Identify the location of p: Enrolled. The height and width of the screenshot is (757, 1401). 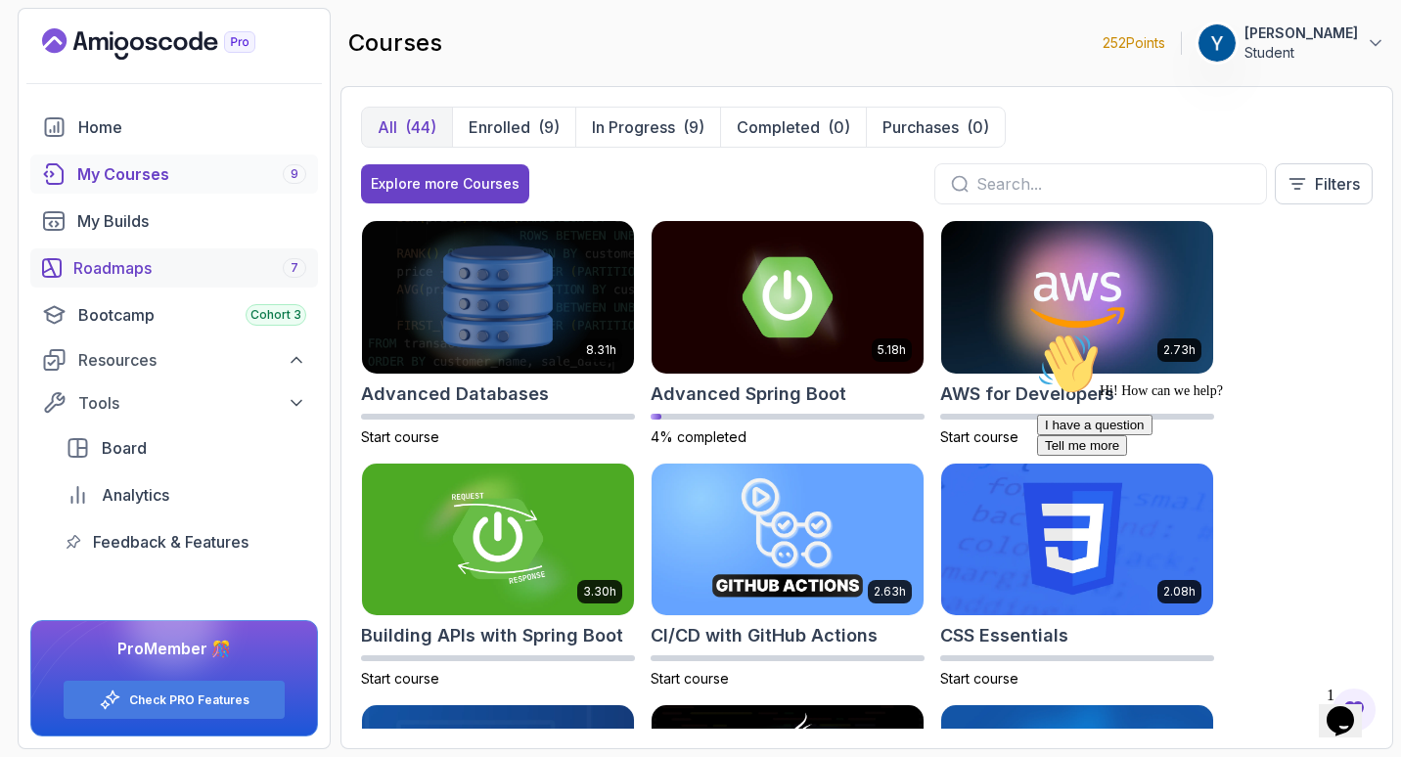
(499, 127).